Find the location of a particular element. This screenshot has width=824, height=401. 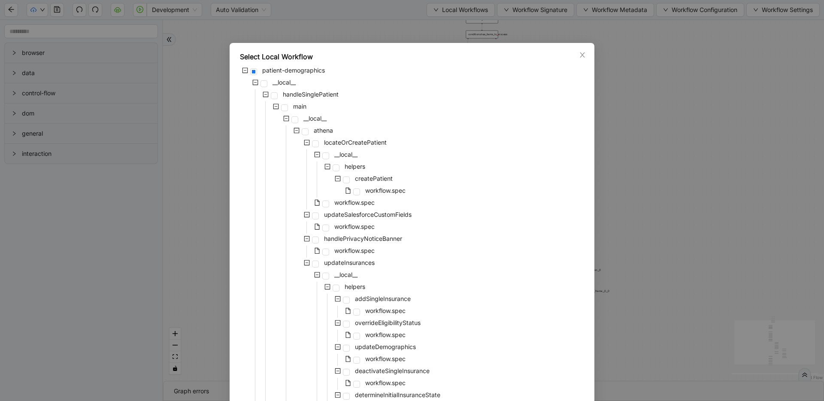

span: locateOrCreatePatient is located at coordinates (355, 142).